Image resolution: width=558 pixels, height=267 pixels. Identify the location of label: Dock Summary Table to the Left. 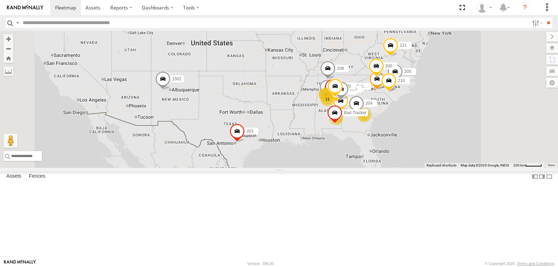
(535, 176).